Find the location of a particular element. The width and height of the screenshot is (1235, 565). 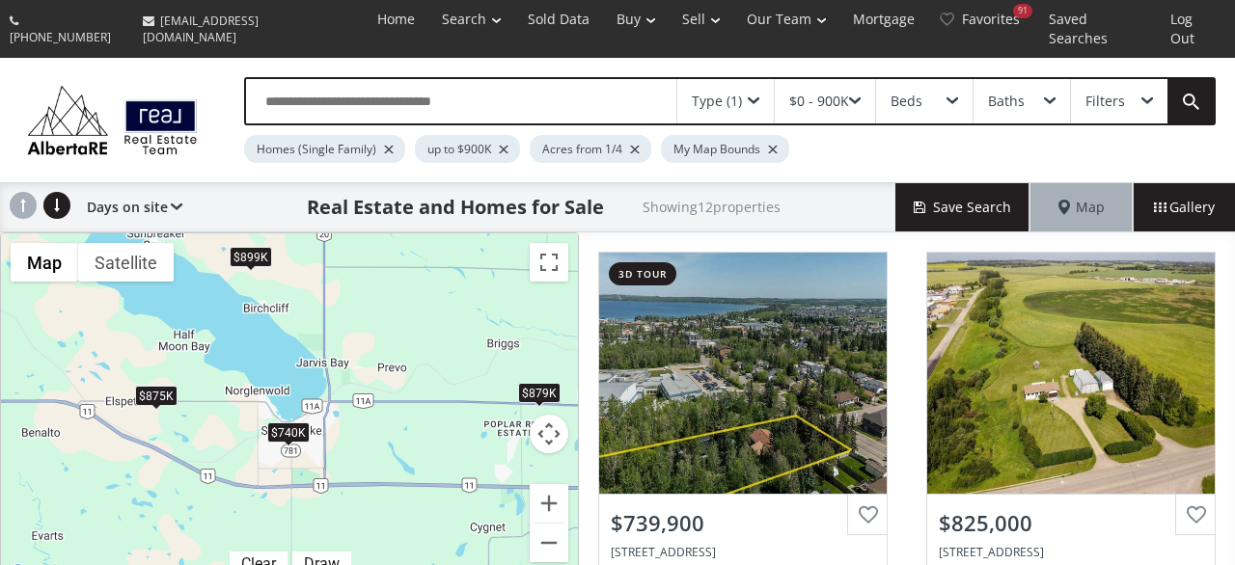

h1: Real Estate and Homes for Sale is located at coordinates (455, 207).